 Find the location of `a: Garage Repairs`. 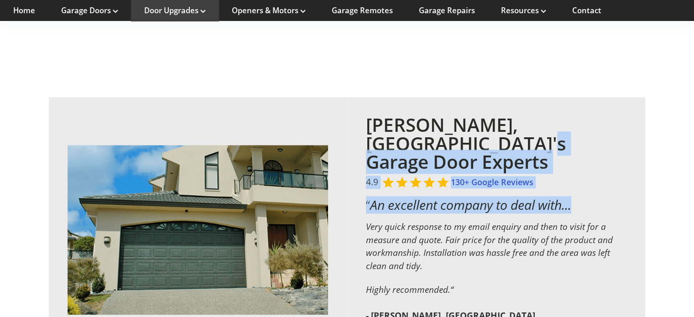

a: Garage Repairs is located at coordinates (447, 10).